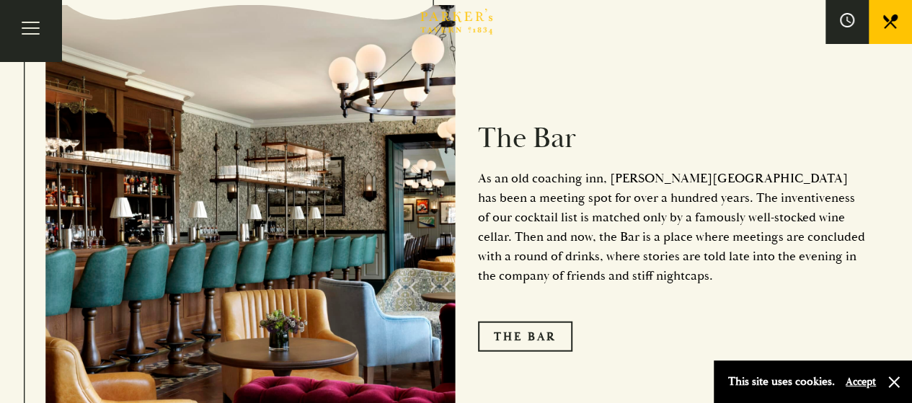 The image size is (912, 403). I want to click on button: Accept, so click(861, 381).